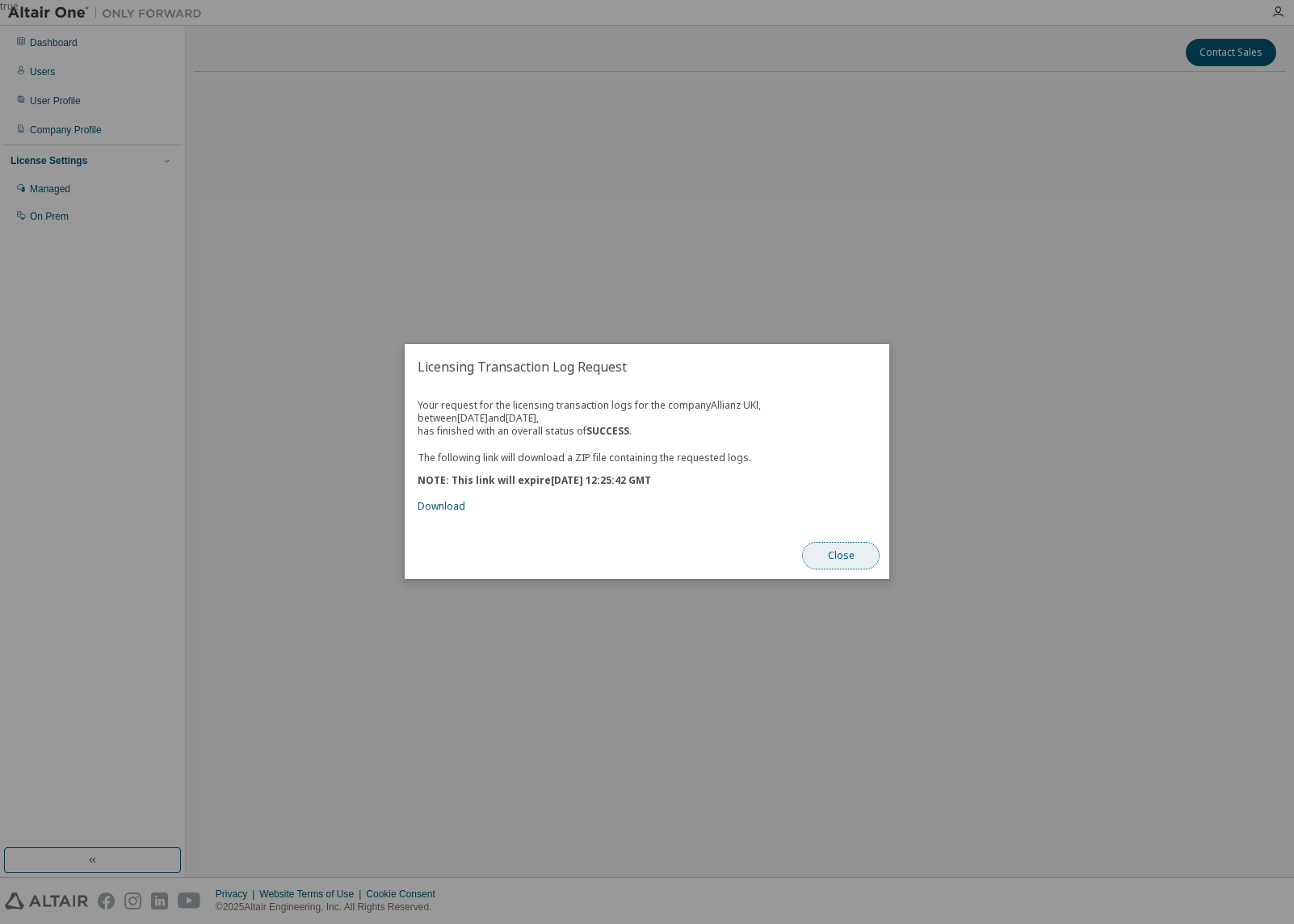 This screenshot has width=1294, height=924. What do you see at coordinates (441, 506) in the screenshot?
I see `a: Download` at bounding box center [441, 506].